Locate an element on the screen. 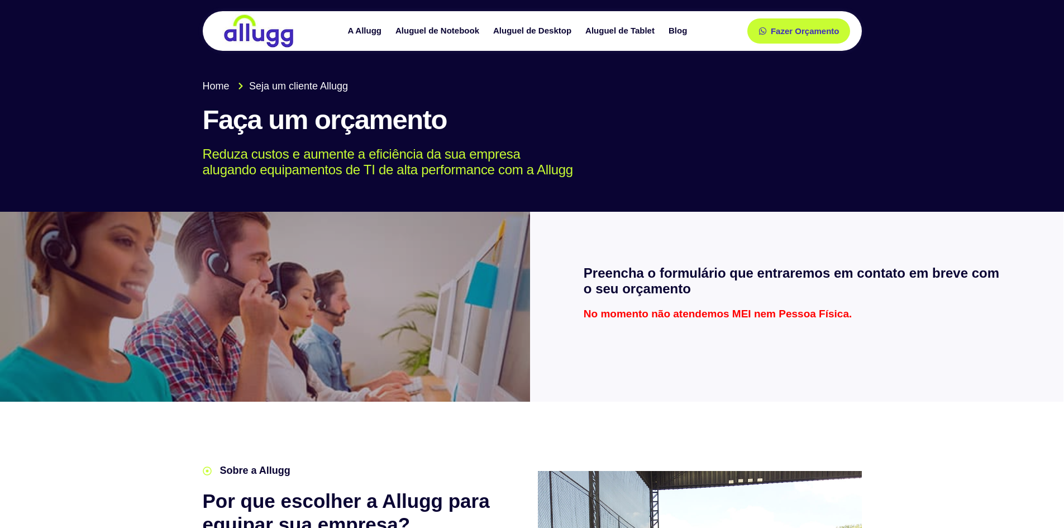  p: Reduza custos e aumente a eficiência da sua empresa alugando equipamentos de TI de alta performan... is located at coordinates (524, 163).